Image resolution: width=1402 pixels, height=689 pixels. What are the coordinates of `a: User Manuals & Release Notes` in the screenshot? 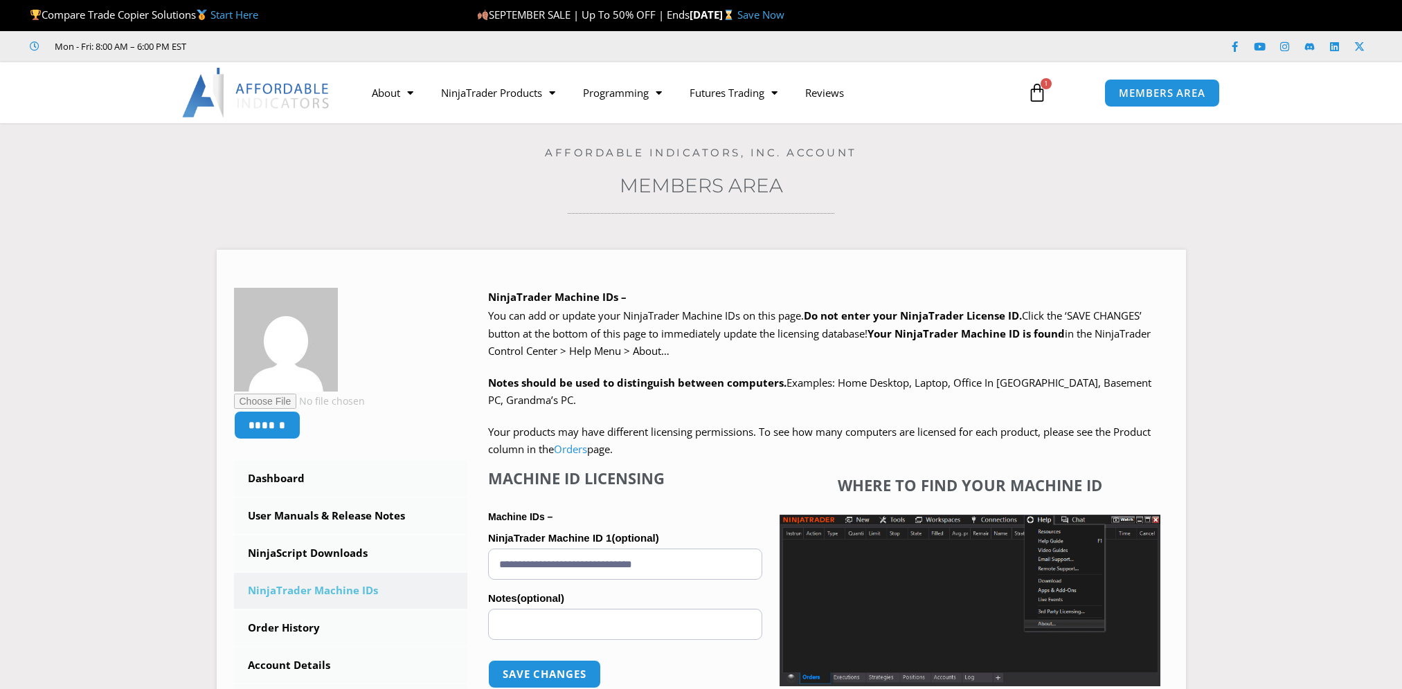 It's located at (351, 516).